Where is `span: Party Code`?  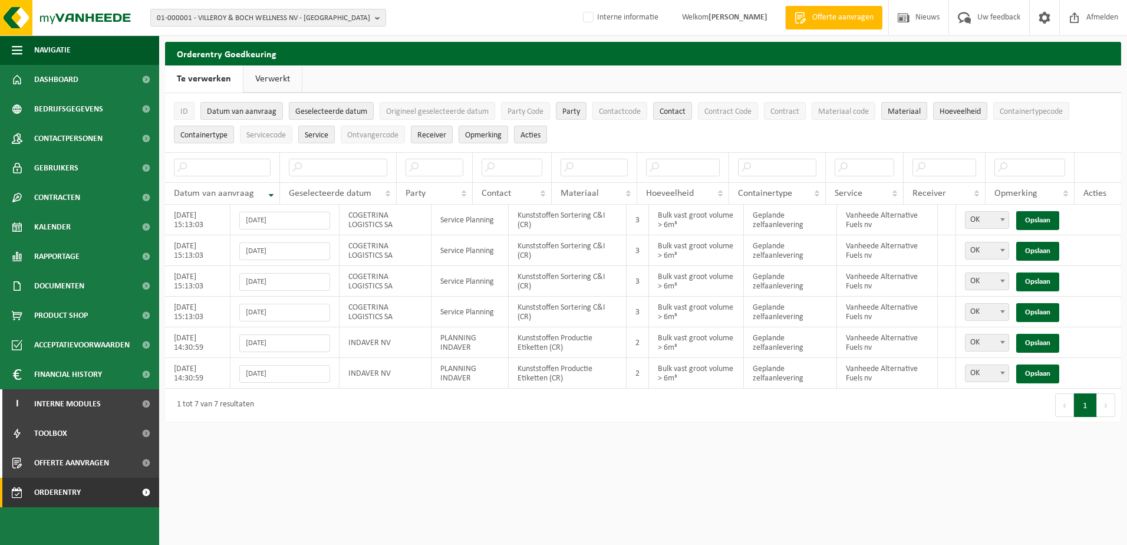
span: Party Code is located at coordinates (525, 111).